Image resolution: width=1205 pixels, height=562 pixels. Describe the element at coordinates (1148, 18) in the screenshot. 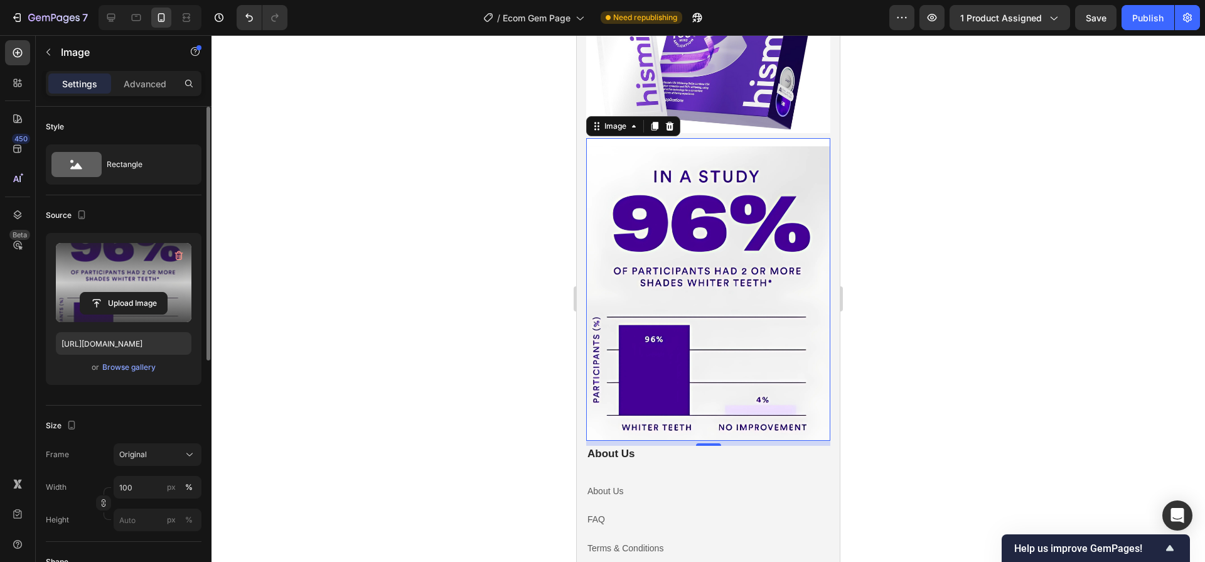

I see `button: Publish` at that location.